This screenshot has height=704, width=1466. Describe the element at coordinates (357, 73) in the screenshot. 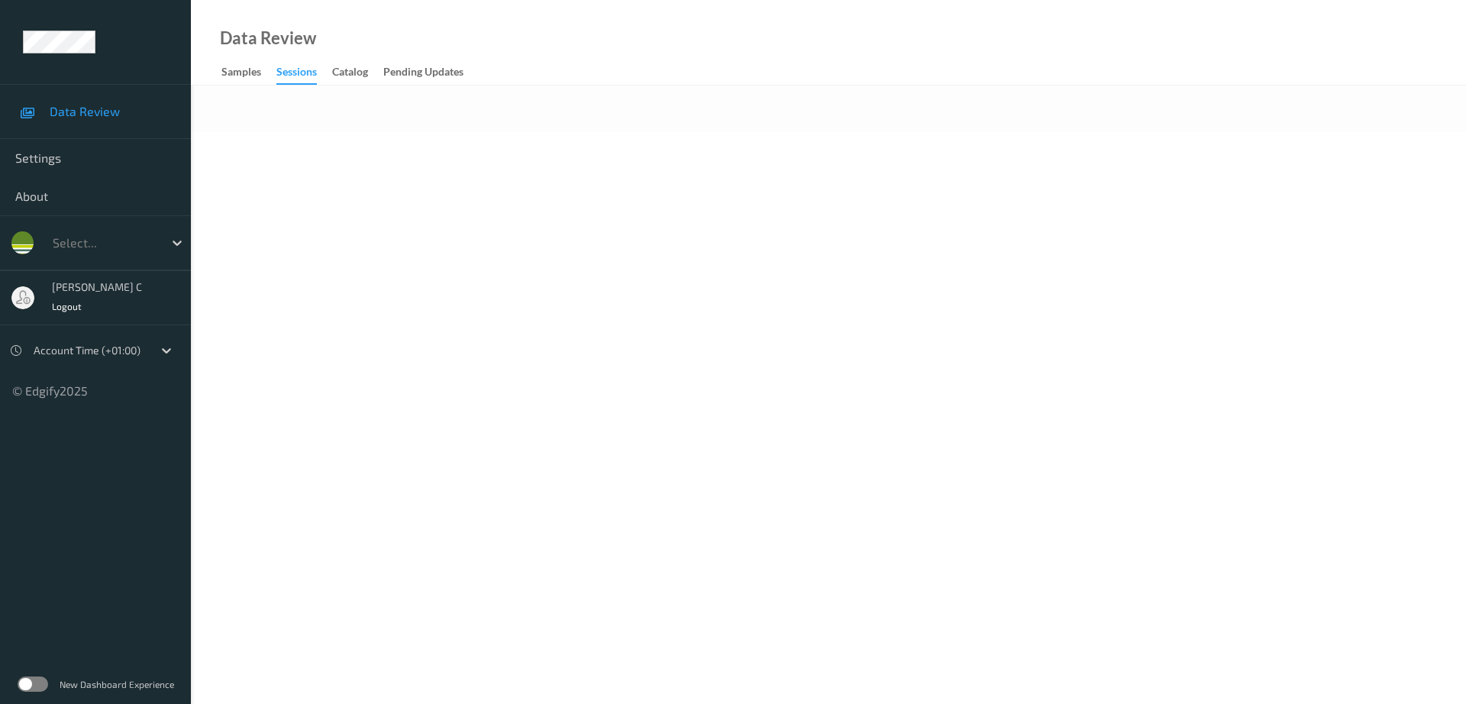

I see `a: Catalog` at that location.